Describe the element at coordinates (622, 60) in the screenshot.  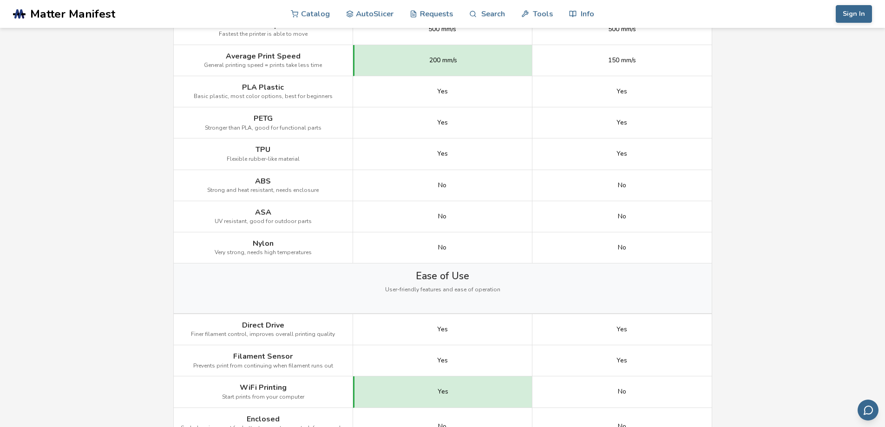
I see `span: 150 mm/s` at that location.